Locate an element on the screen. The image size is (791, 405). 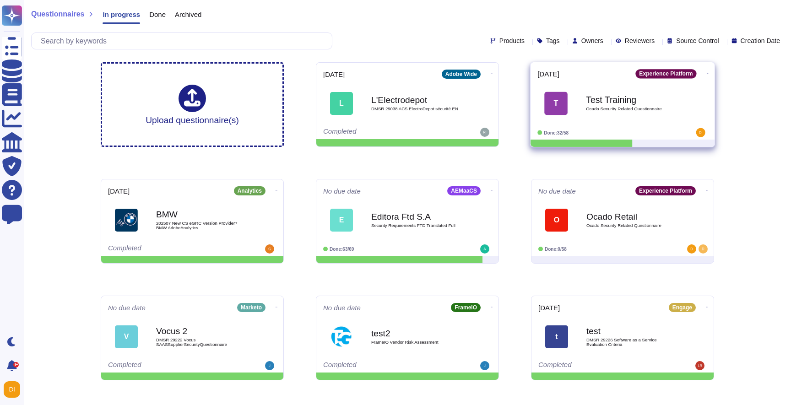
b: test is located at coordinates (632, 331).